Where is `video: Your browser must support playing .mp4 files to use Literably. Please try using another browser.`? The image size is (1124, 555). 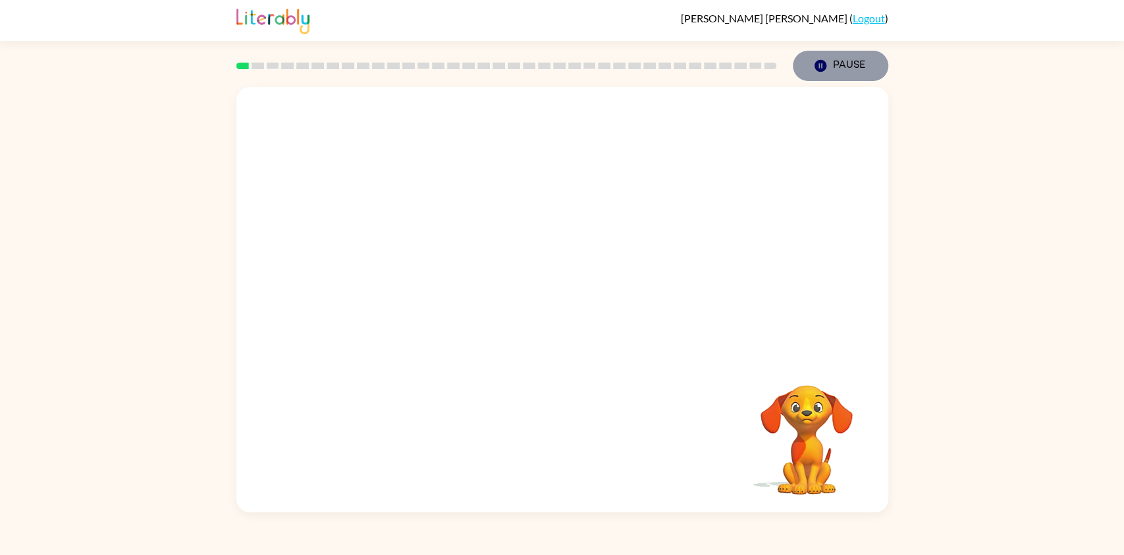
video: Your browser must support playing .mp4 files to use Literably. Please try using another browser. is located at coordinates (807, 431).